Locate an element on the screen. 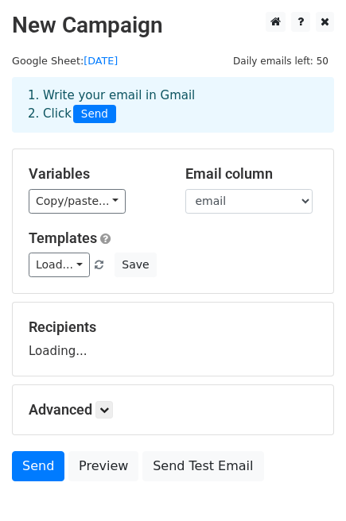  h5: Email column is located at coordinates (251, 174).